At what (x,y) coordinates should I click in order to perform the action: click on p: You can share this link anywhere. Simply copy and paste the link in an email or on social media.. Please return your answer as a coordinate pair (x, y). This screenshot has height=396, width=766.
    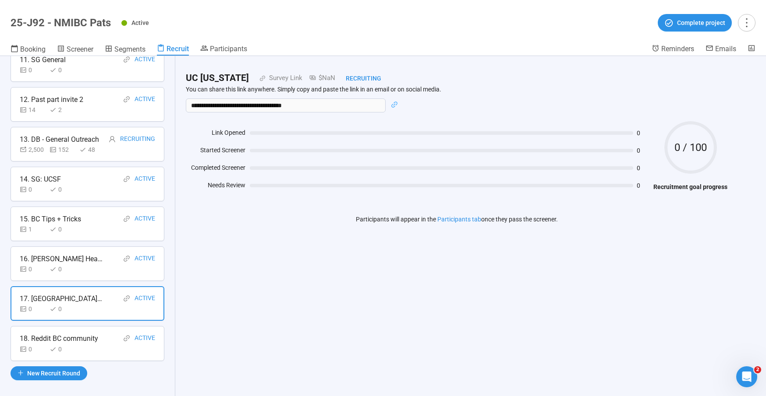
    Looking at the image, I should click on (456, 89).